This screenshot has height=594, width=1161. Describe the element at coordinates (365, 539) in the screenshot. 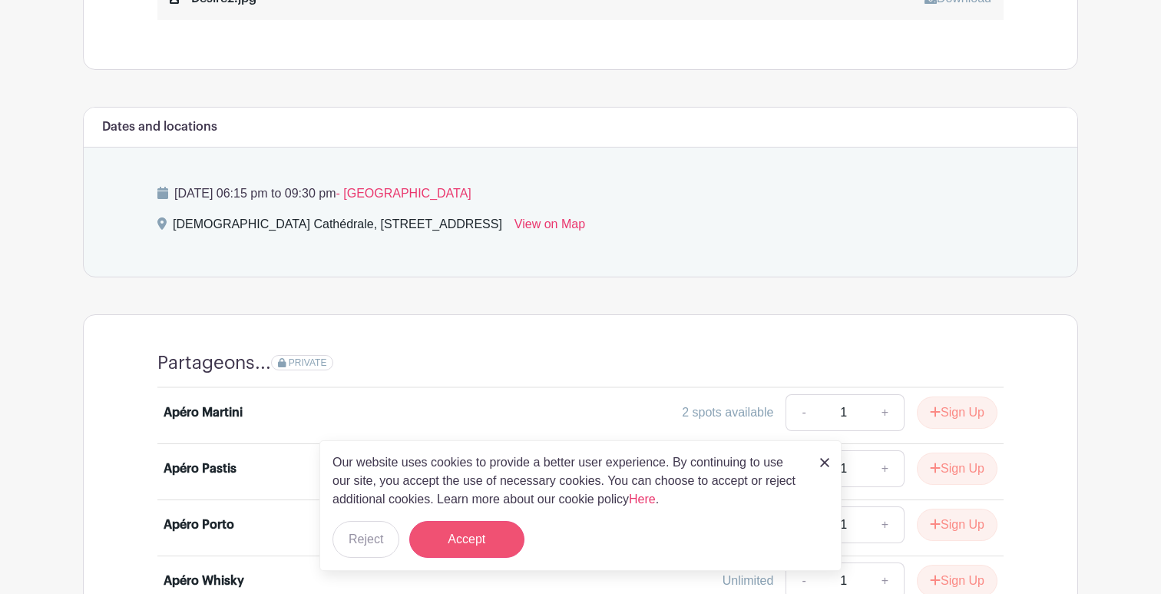

I see `button: Reject` at that location.